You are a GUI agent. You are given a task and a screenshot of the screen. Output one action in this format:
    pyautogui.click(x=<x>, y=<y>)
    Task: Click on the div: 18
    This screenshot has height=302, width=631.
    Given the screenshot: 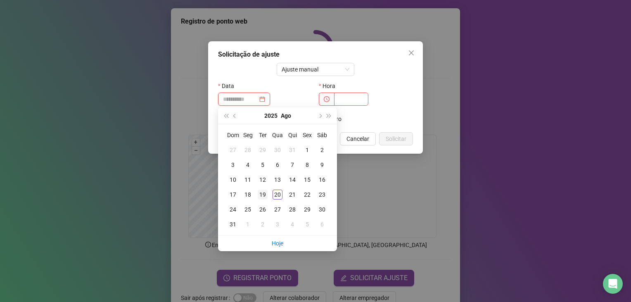 What is the action you would take?
    pyautogui.click(x=248, y=194)
    